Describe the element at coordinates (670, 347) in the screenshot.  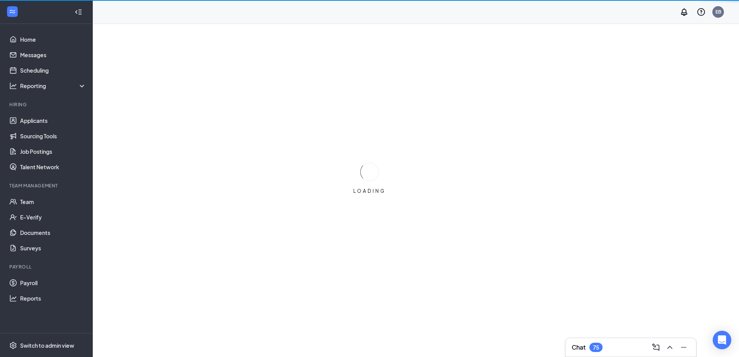
I see `button: ChevronUp` at that location.